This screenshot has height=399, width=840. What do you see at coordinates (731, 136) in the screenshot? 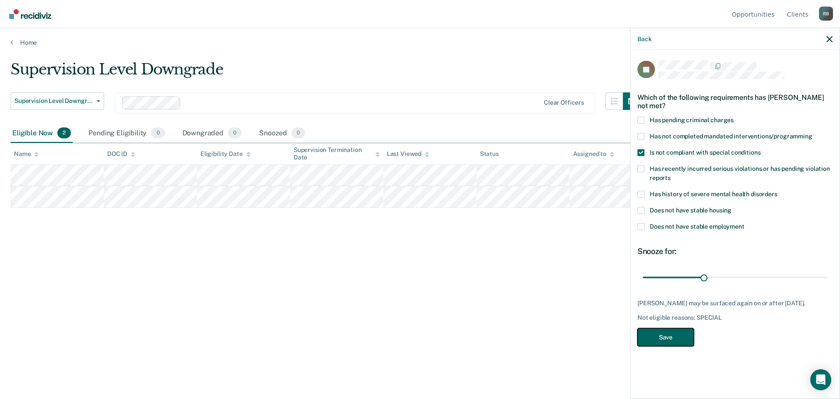
I see `span: Has not completed mandated interventions/programming` at bounding box center [731, 136].